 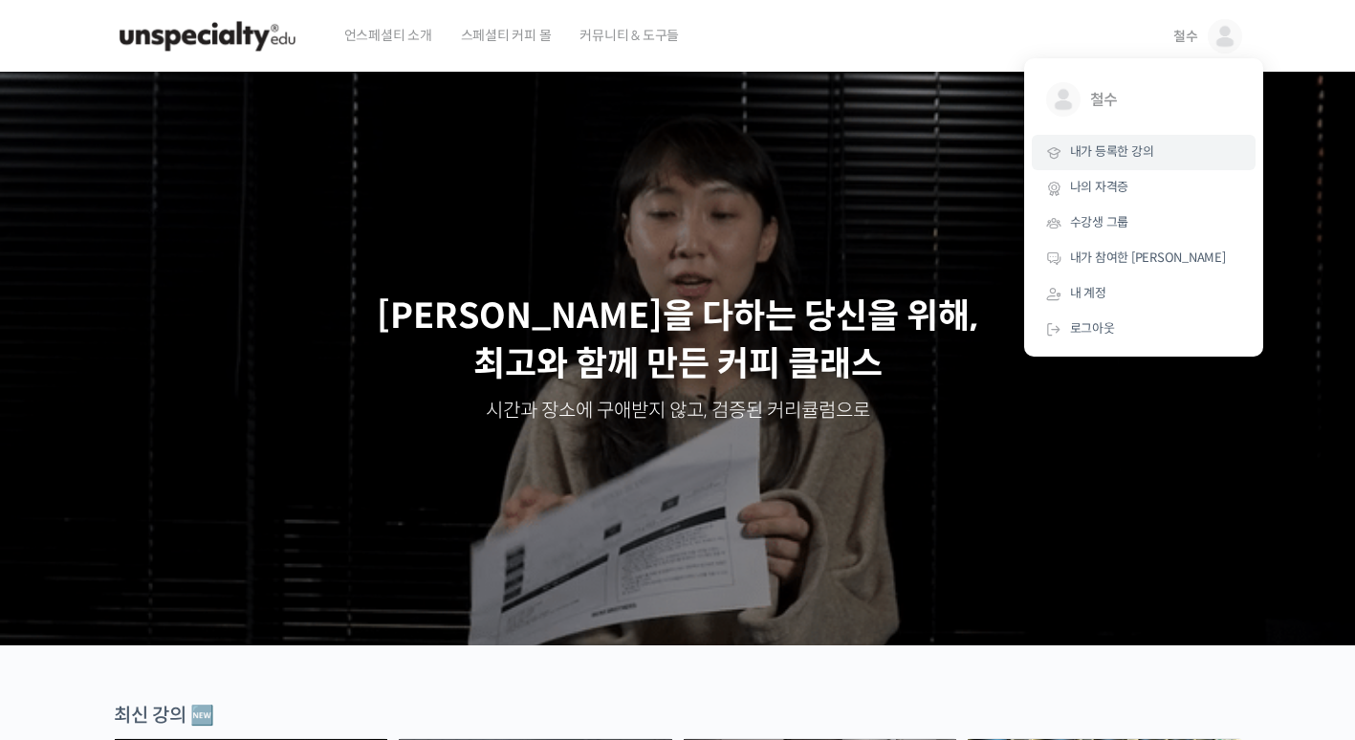 I want to click on span: 내 계정, so click(x=1088, y=293).